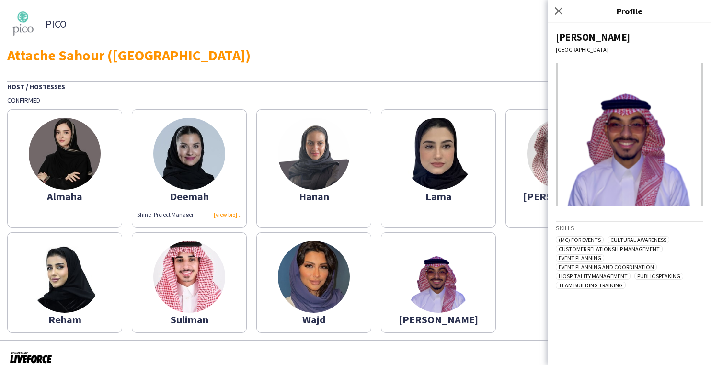  What do you see at coordinates (579, 239) in the screenshot?
I see `span: (MC) for events` at bounding box center [579, 239].